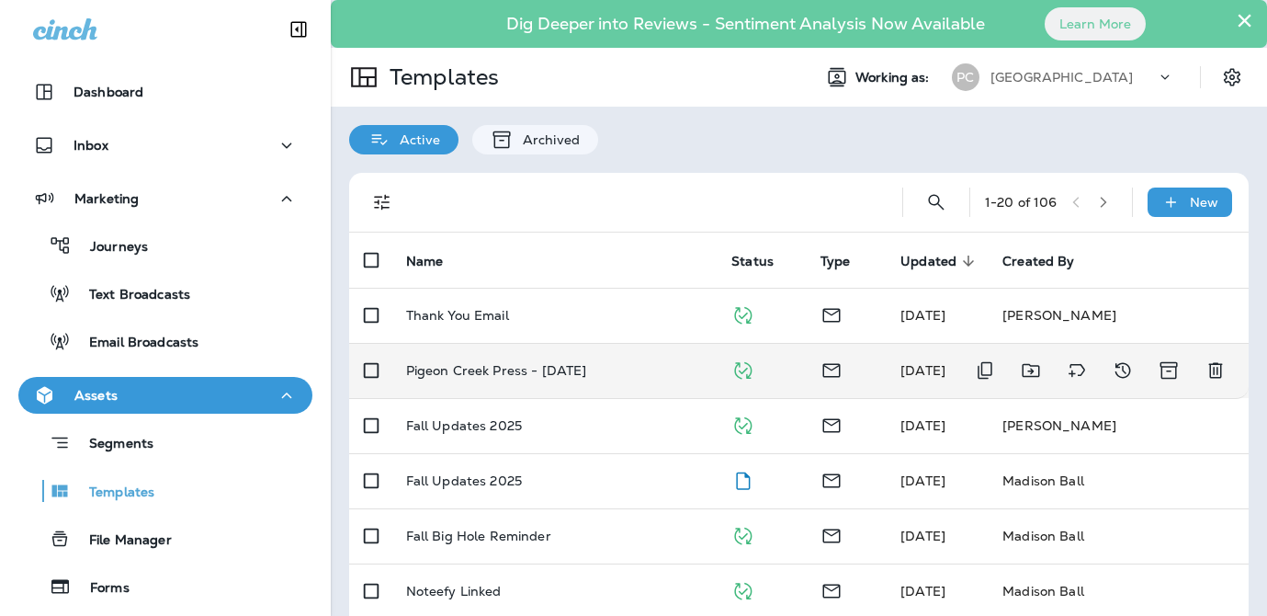 This screenshot has width=1267, height=616. What do you see at coordinates (479, 536) in the screenshot?
I see `p: Fall Big Hole Reminder` at bounding box center [479, 536].